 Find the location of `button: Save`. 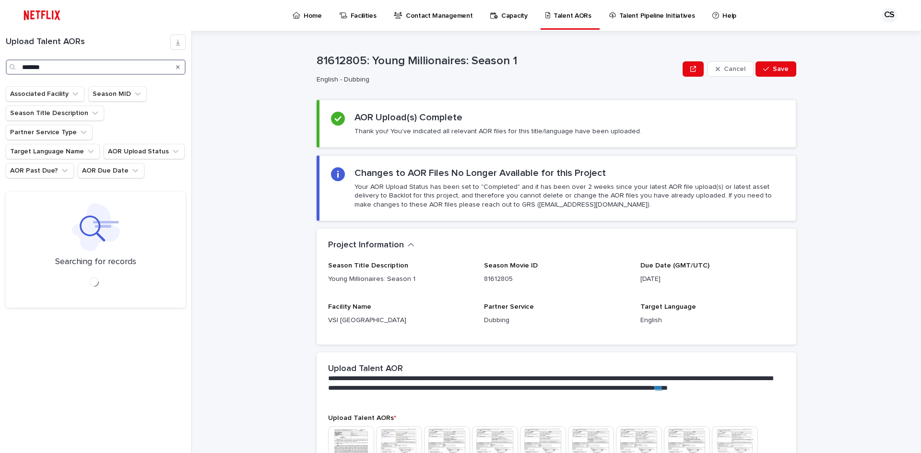

button: Save is located at coordinates (776, 69).